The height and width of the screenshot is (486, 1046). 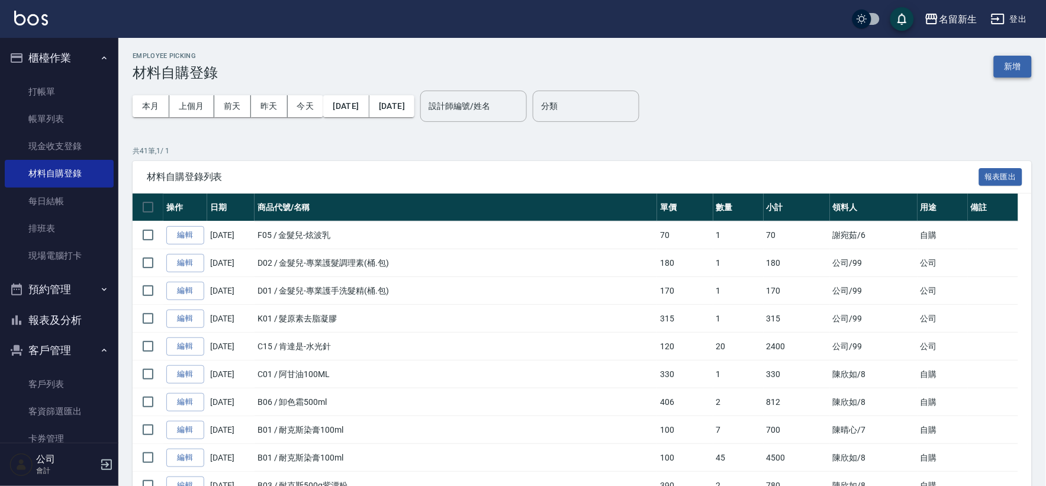 What do you see at coordinates (685, 402) in the screenshot?
I see `td: 406` at bounding box center [685, 402].